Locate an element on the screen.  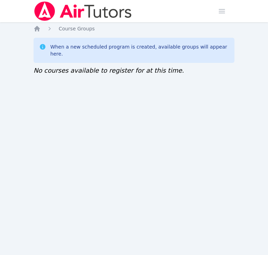
nav: Breadcrumb is located at coordinates (134, 29).